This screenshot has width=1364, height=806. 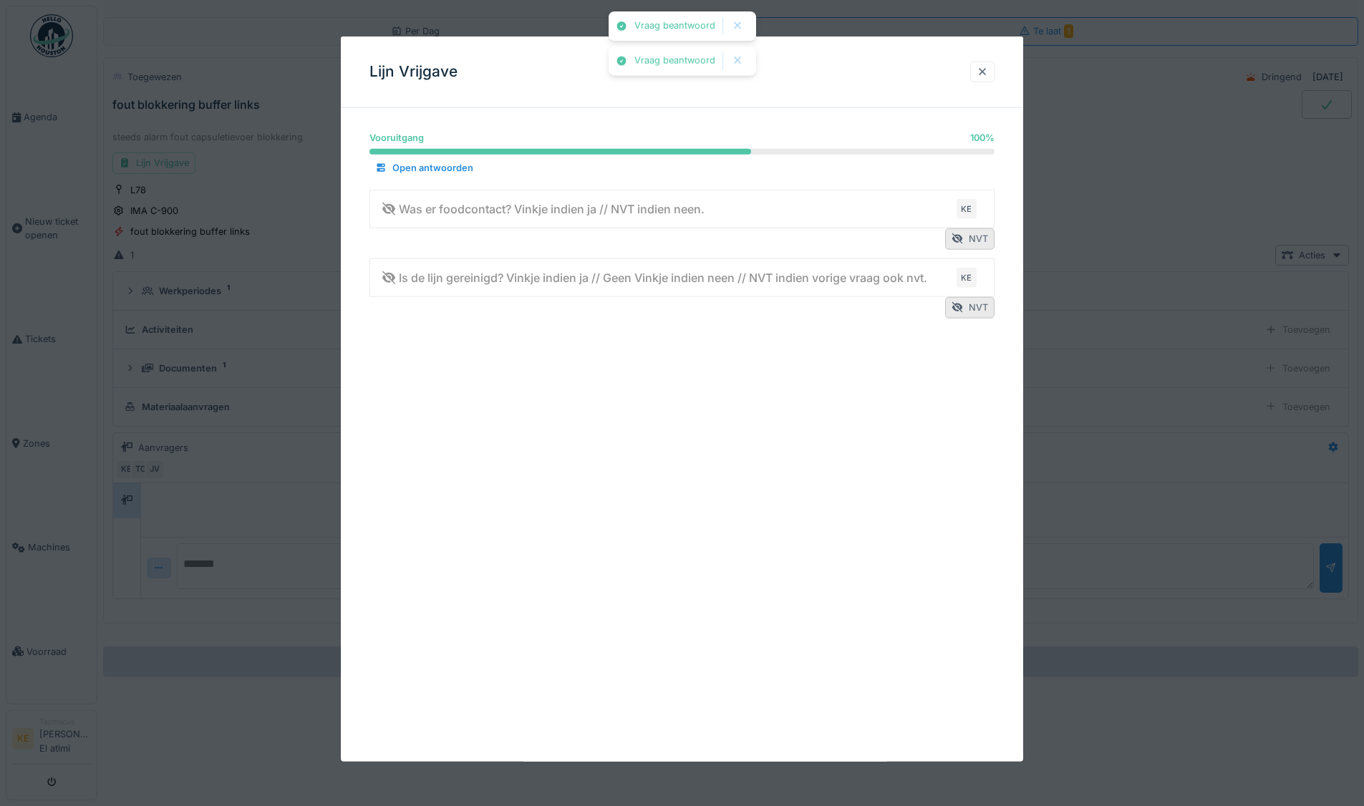 I want to click on summary: Is de lijn gereinigd? Vinkje indien ja // Geen Vinkje indien neen // NVT indien vorige vraag ook ..., so click(x=682, y=277).